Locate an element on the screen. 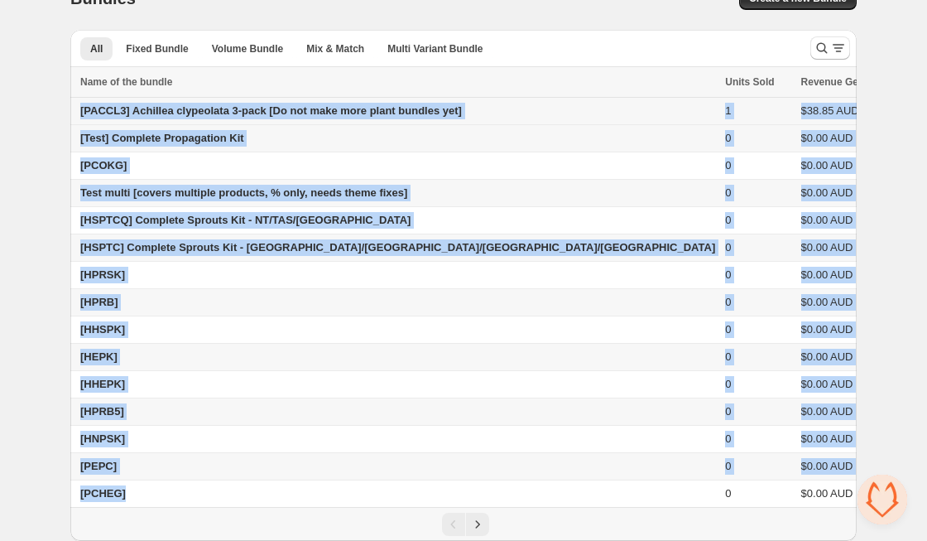  nav: Pagination is located at coordinates (464, 523).